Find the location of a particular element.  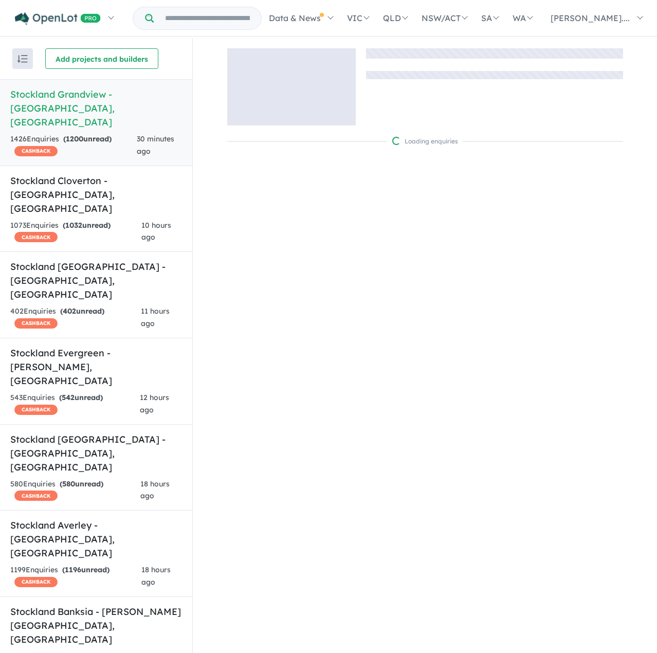

span: 1196 is located at coordinates (73, 569).